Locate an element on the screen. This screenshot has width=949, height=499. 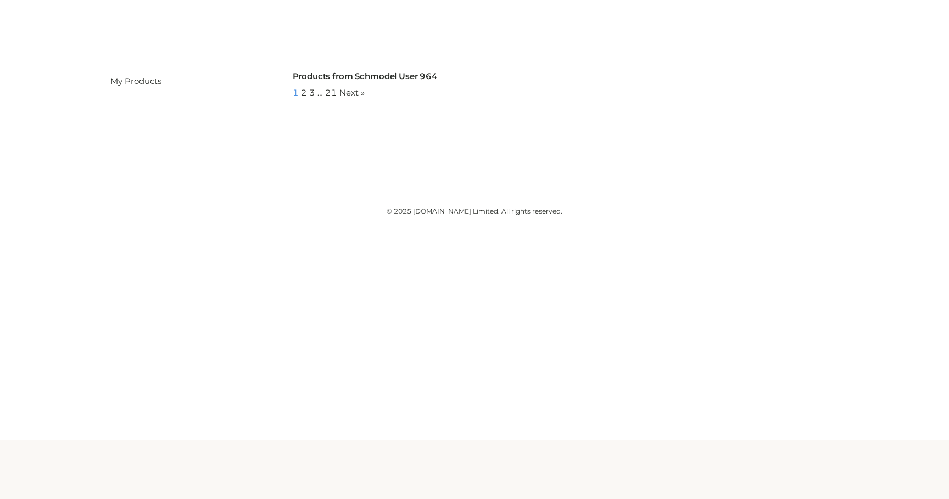
a: Page 21 is located at coordinates (331, 92).